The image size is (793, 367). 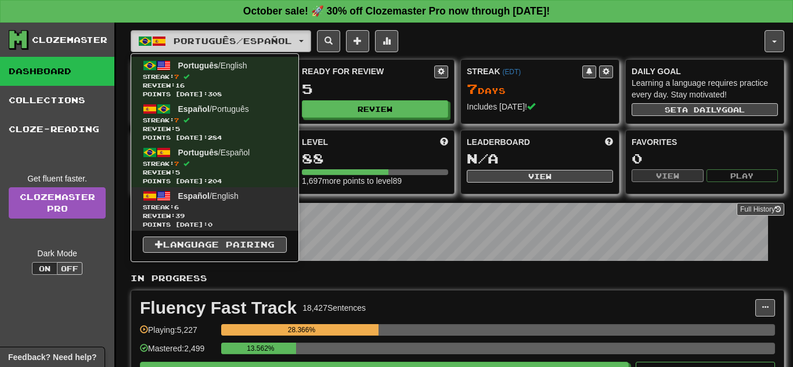 I want to click on span: Review: 16, so click(x=215, y=85).